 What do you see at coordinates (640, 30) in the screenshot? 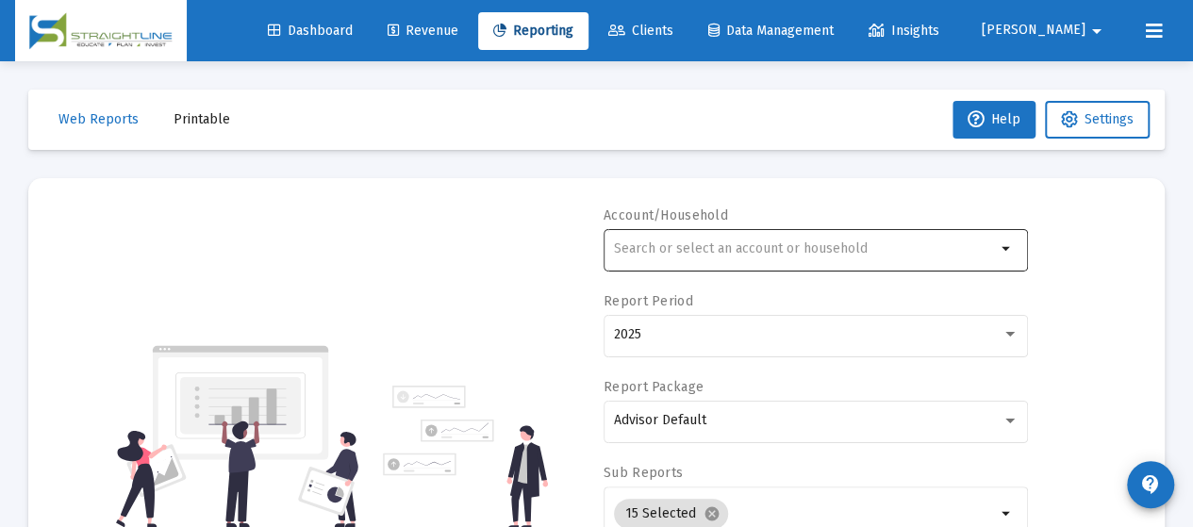
I see `span: Clients` at bounding box center [640, 30].